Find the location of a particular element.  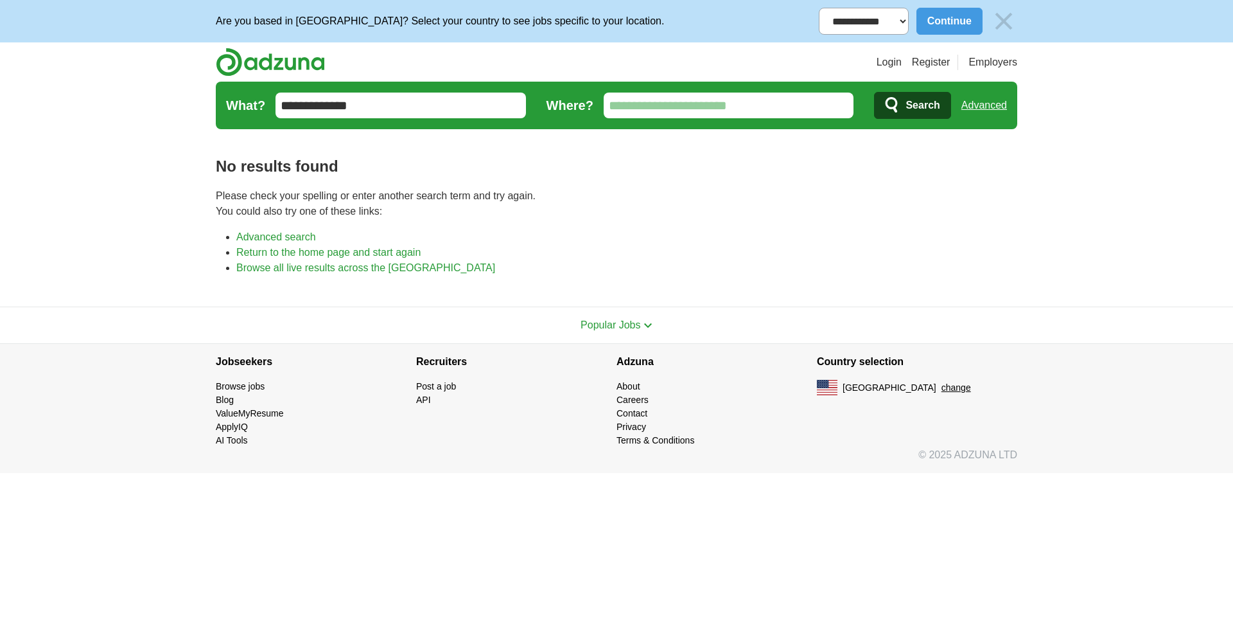

a: Advanced is located at coordinates (984, 105).